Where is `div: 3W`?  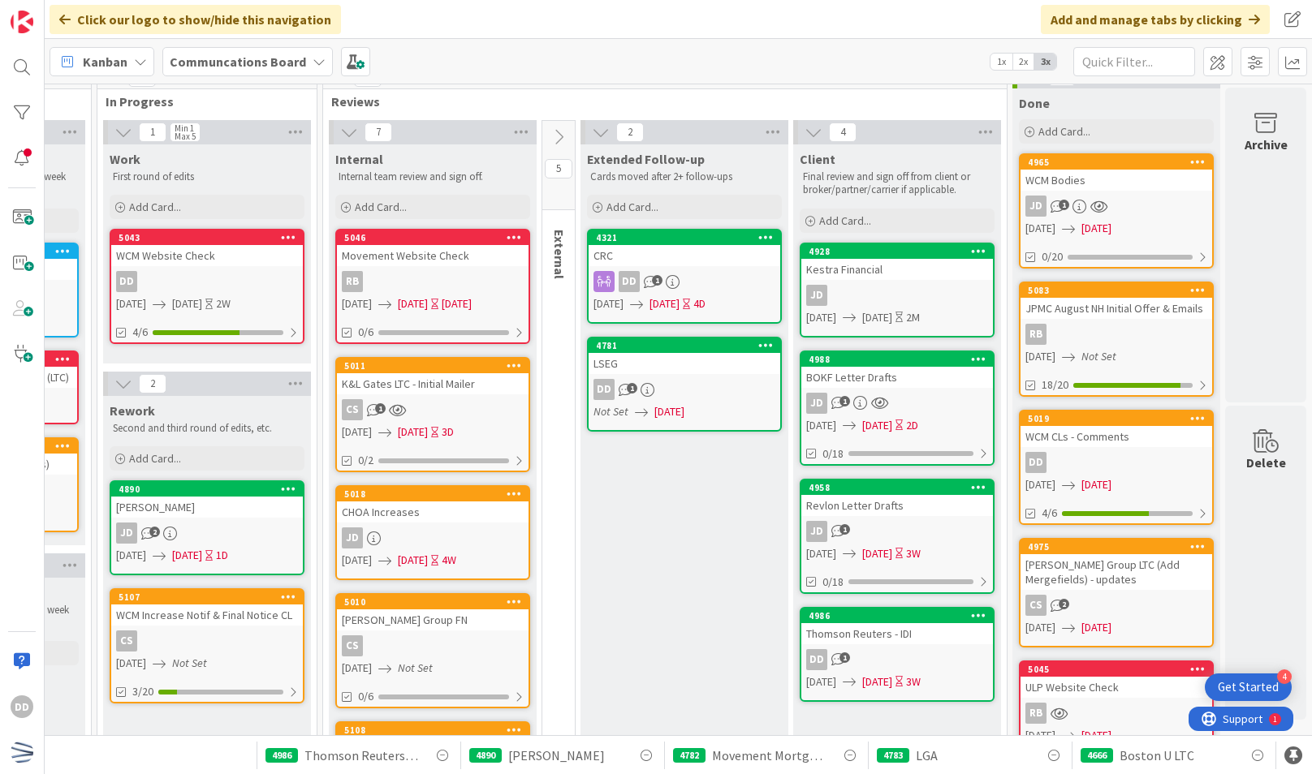 div: 3W is located at coordinates (913, 554).